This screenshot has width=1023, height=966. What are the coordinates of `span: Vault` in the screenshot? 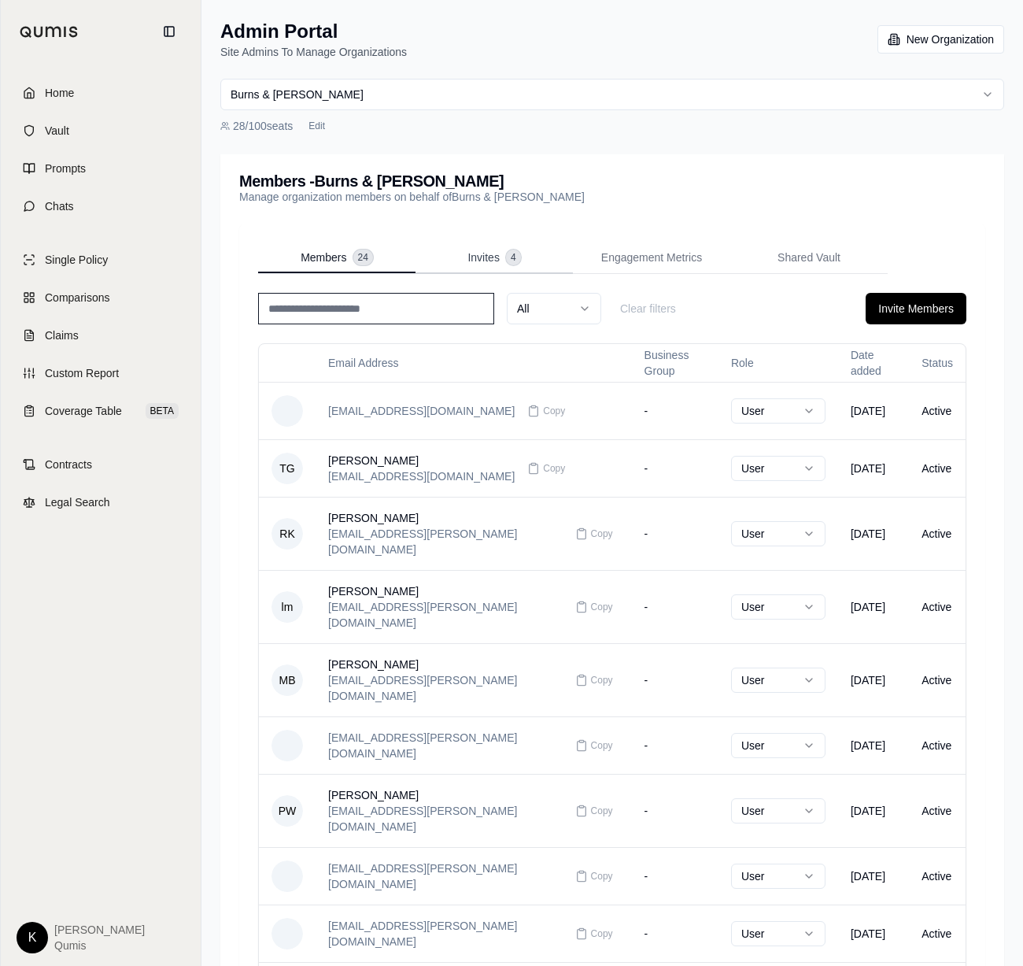 It's located at (57, 131).